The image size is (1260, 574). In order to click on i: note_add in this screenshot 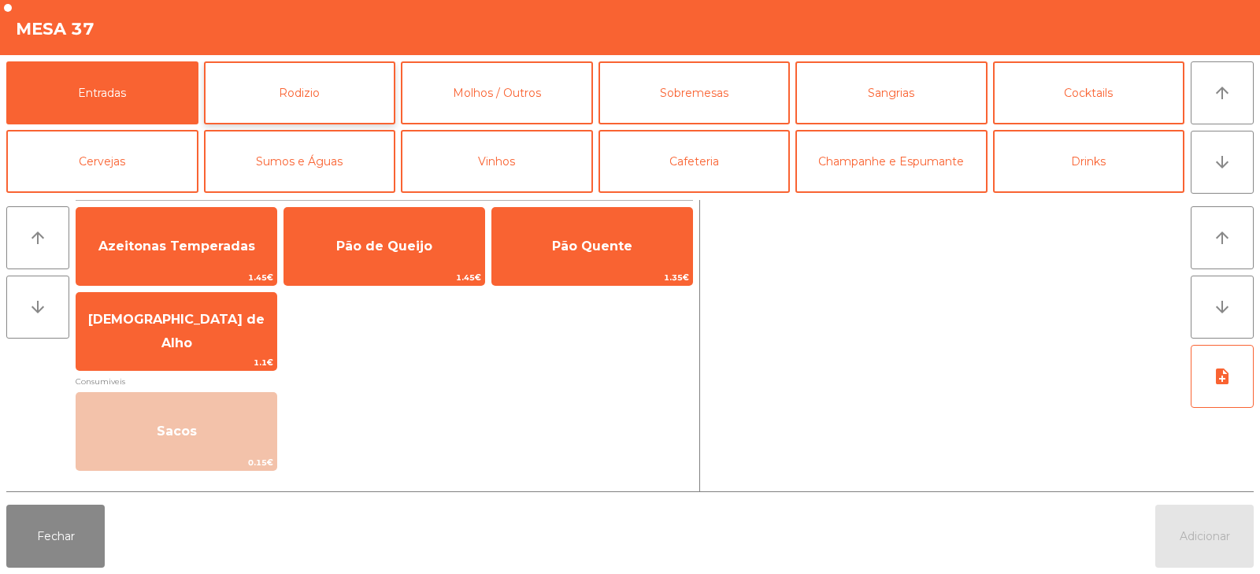, I will do `click(1222, 376)`.